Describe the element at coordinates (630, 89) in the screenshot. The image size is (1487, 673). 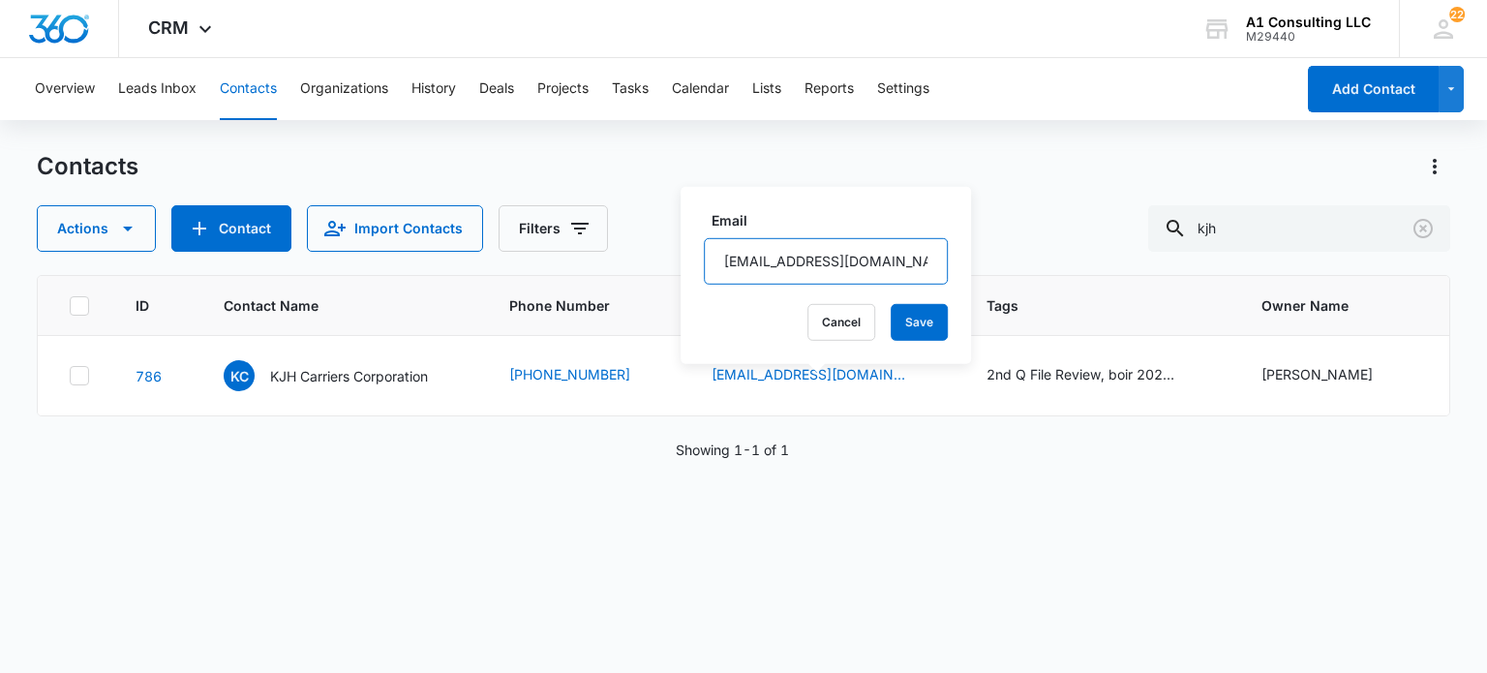
I see `button: Tasks` at that location.